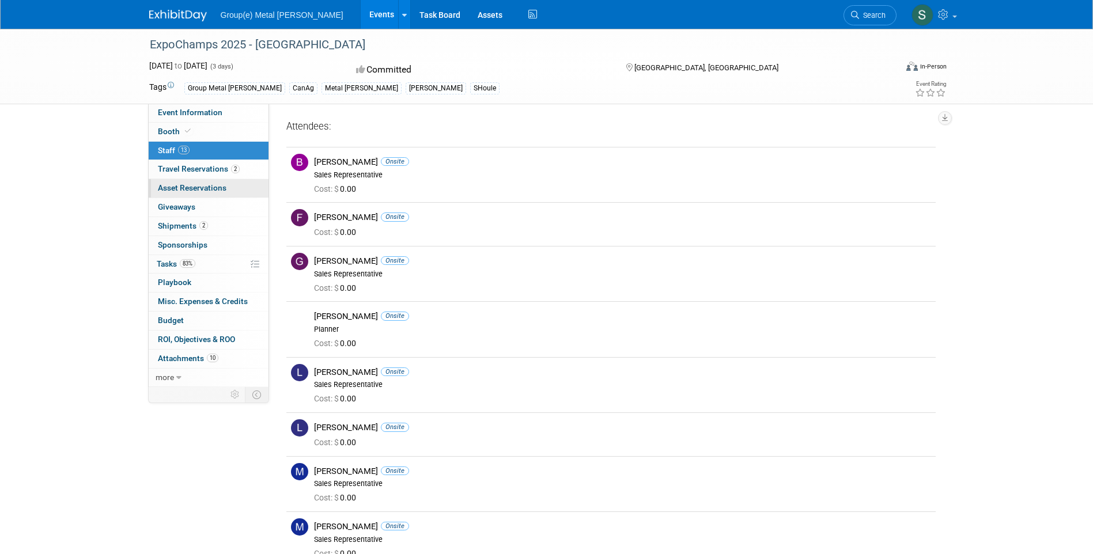 This screenshot has width=1093, height=554. Describe the element at coordinates (888, 69) in the screenshot. I see `div: Event Format` at that location.